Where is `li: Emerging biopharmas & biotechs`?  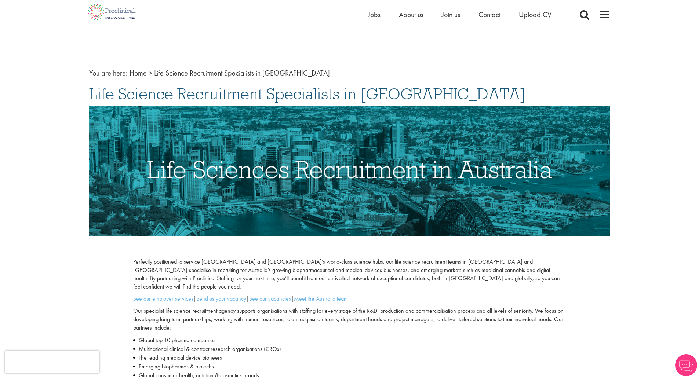 li: Emerging biopharmas & biotechs is located at coordinates (349, 367).